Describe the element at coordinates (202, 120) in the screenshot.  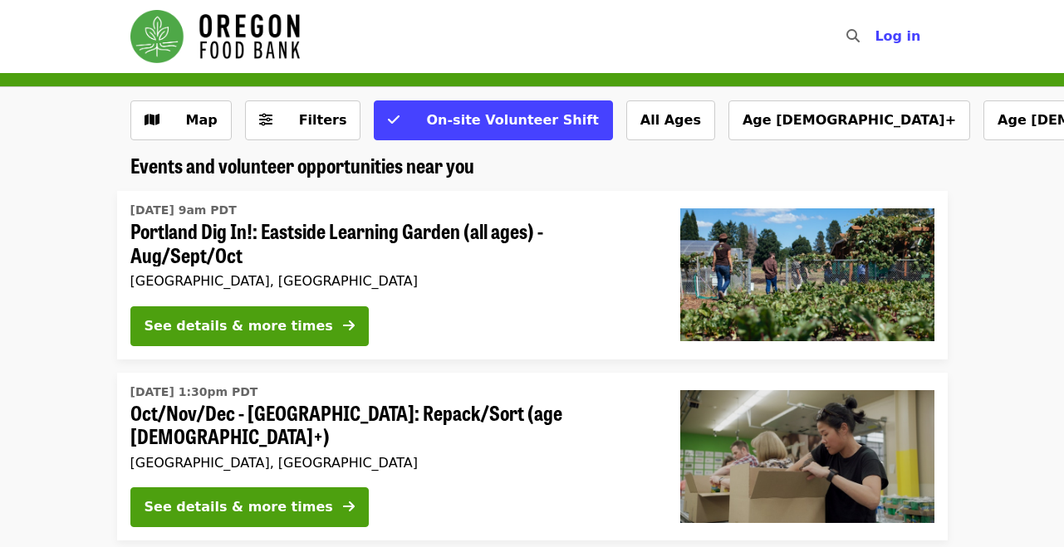
I see `span: Map` at that location.